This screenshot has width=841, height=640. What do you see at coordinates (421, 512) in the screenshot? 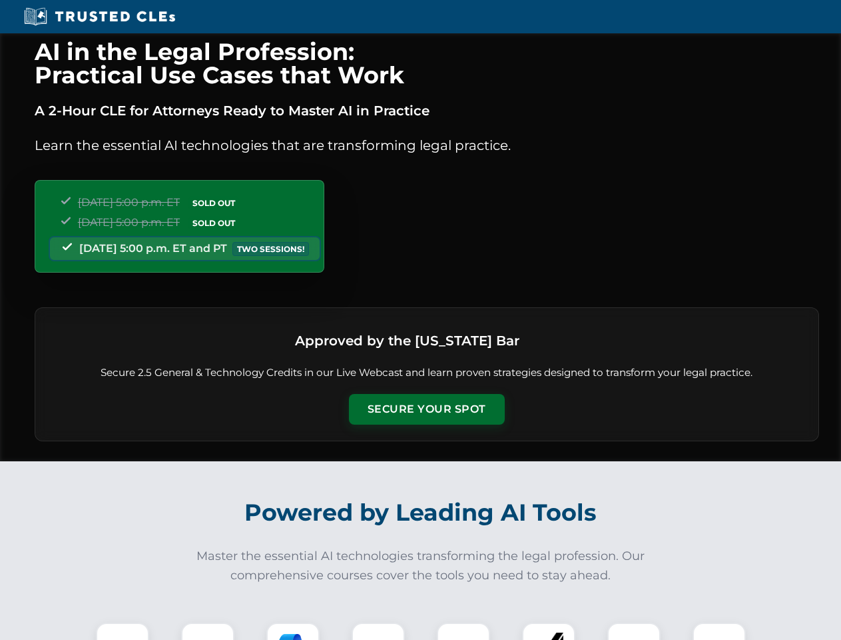
I see `h2: Powered by Leading AI Tools` at bounding box center [421, 512].